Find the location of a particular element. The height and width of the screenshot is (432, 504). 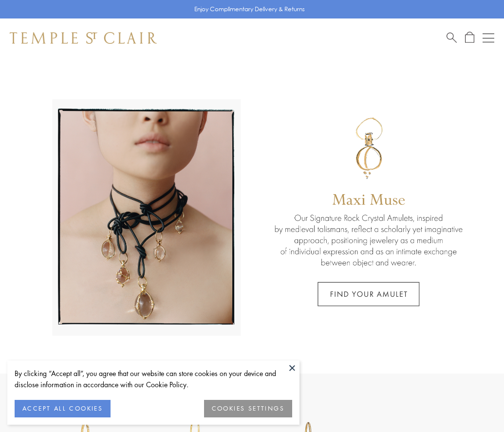

div: By clicking “Accept all”, you agree that our website can store cookies on your device and disclos... is located at coordinates (153, 379).